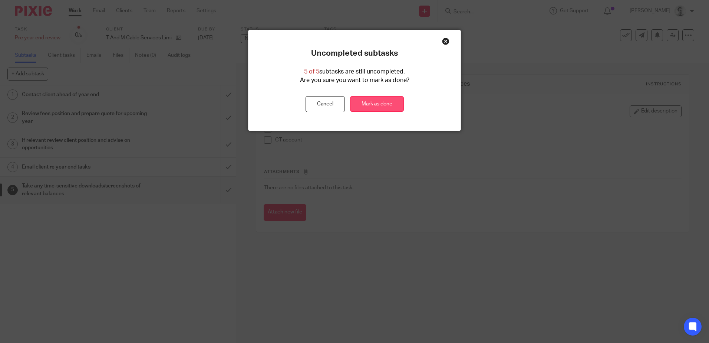 The width and height of the screenshot is (709, 343). I want to click on span: 5 of 5, so click(312, 72).